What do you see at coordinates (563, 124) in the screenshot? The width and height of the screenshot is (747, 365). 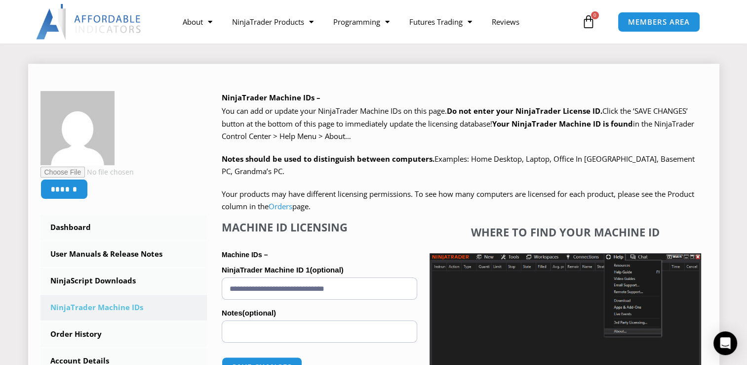 I see `strong: Your NinjaTrader Machine ID is found` at bounding box center [563, 124].